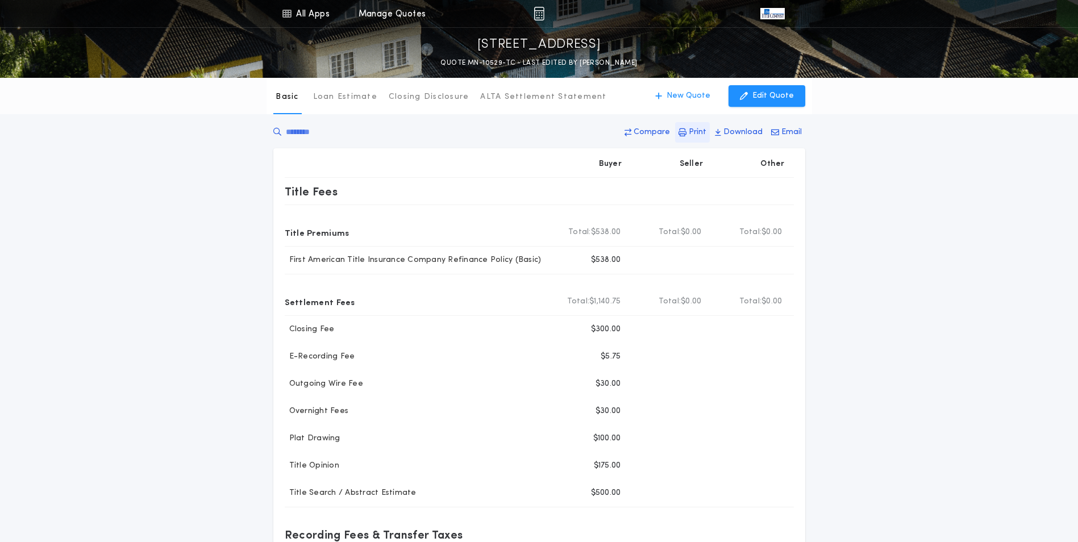  What do you see at coordinates (604, 302) in the screenshot?
I see `span: $1,140.75` at bounding box center [604, 302].